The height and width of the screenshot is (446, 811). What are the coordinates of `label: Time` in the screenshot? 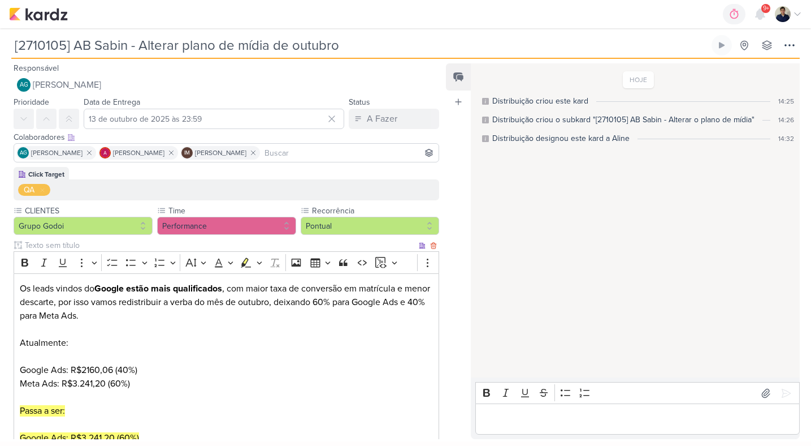 It's located at (232, 210).